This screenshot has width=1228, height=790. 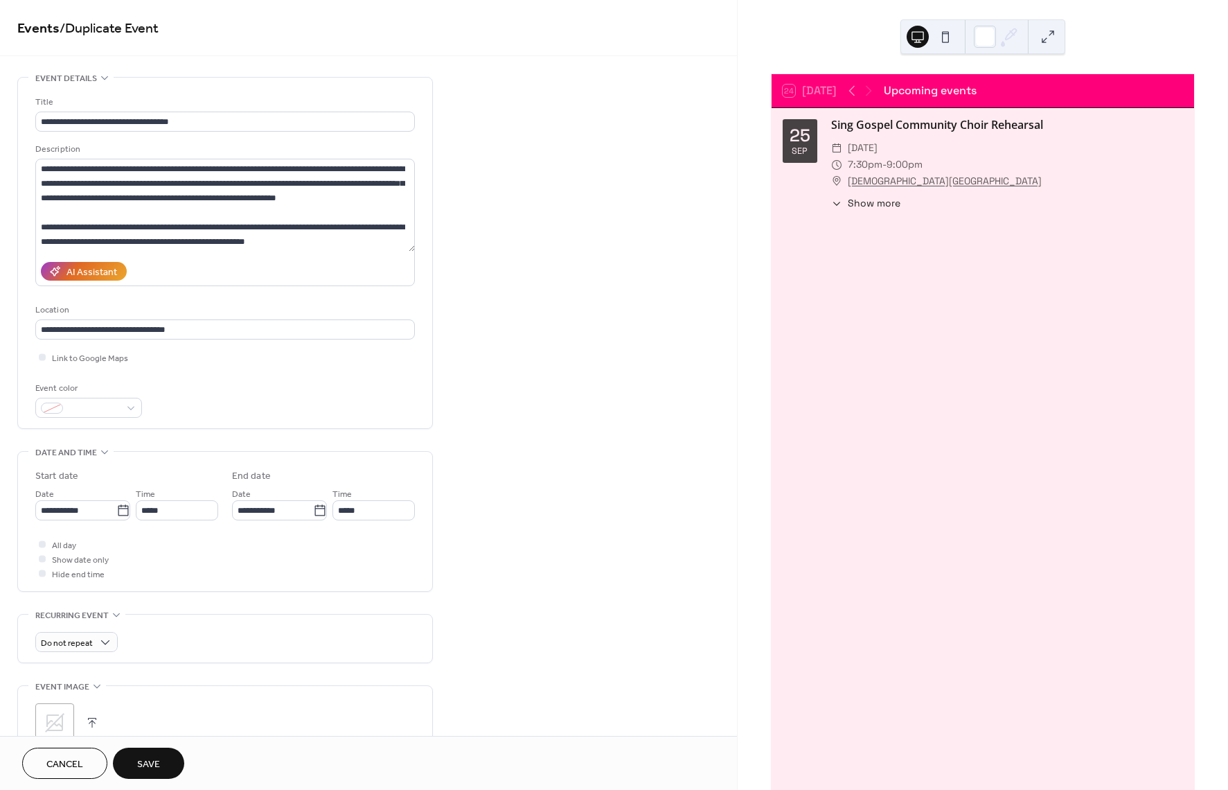 What do you see at coordinates (1007, 125) in the screenshot?
I see `div: Sing Gospel Community Choir Rehearsal` at bounding box center [1007, 125].